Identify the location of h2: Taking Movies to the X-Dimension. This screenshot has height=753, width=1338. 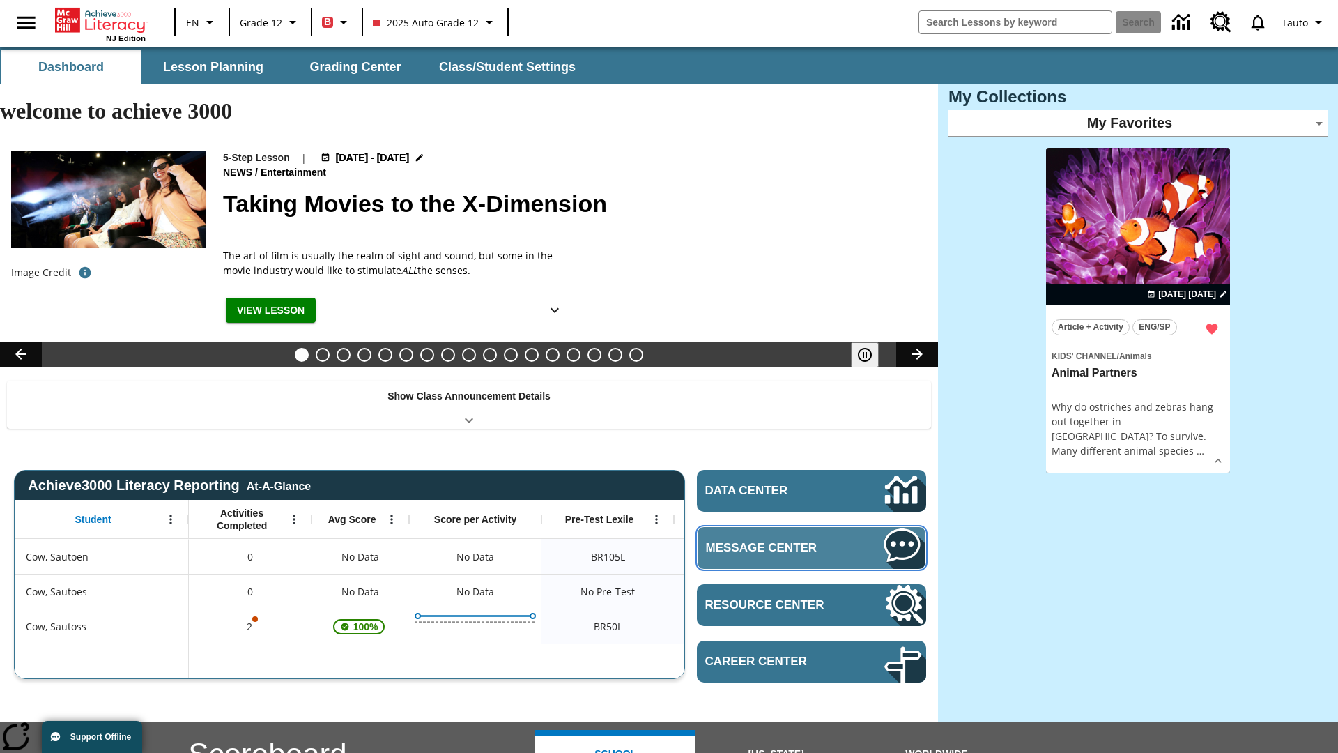
(572, 203).